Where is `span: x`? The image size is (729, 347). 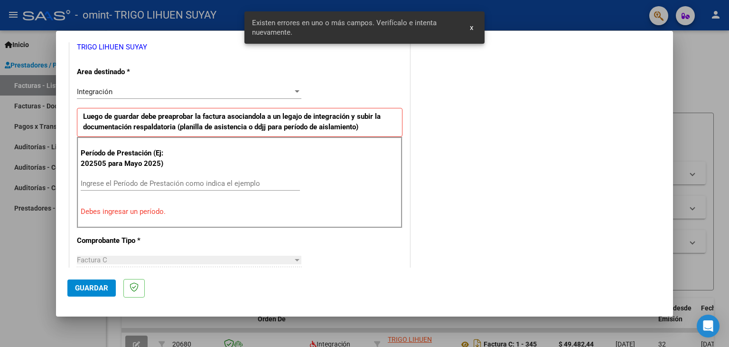
span: x is located at coordinates (471, 28).